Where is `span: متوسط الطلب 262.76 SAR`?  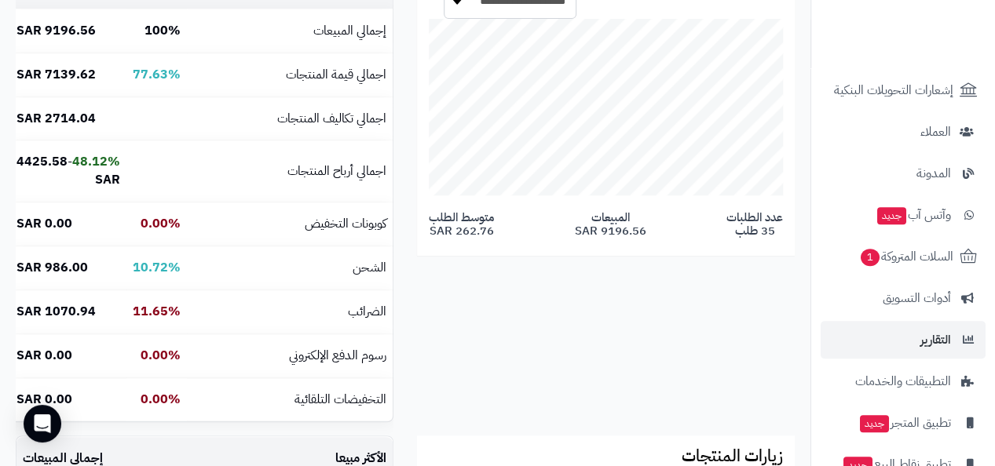 span: متوسط الطلب 262.76 SAR is located at coordinates (461, 224).